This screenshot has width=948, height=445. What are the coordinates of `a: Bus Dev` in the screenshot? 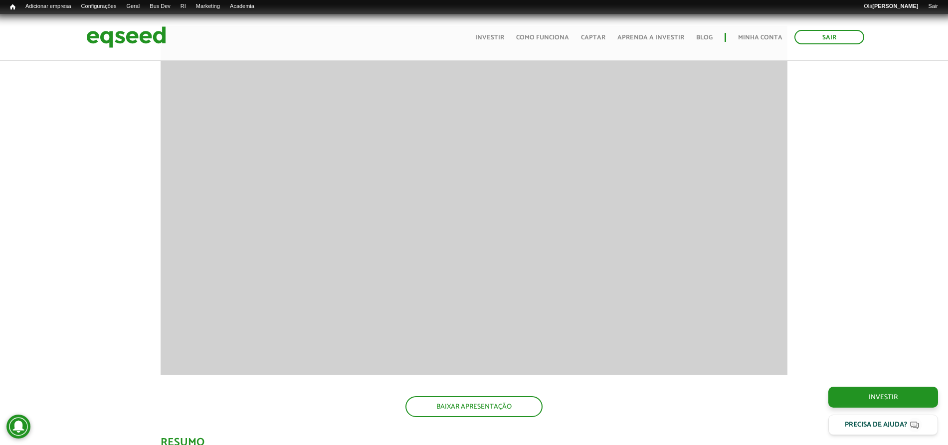 It's located at (160, 6).